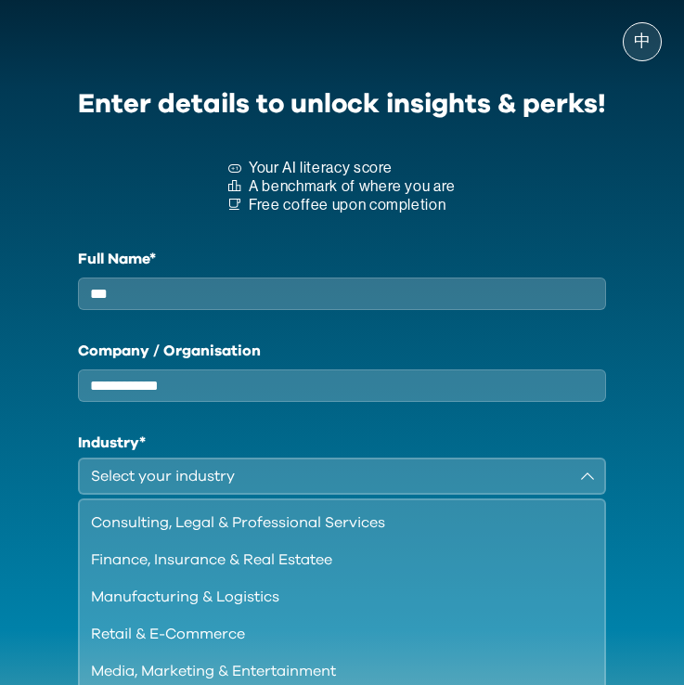  Describe the element at coordinates (329, 476) in the screenshot. I see `div: Select your industry` at that location.